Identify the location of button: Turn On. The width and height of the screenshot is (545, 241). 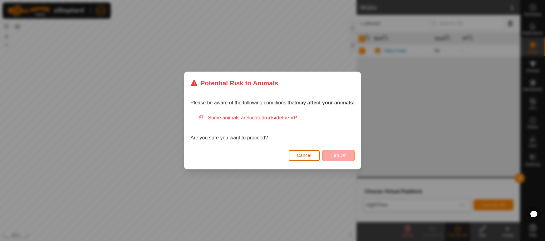
(338, 155).